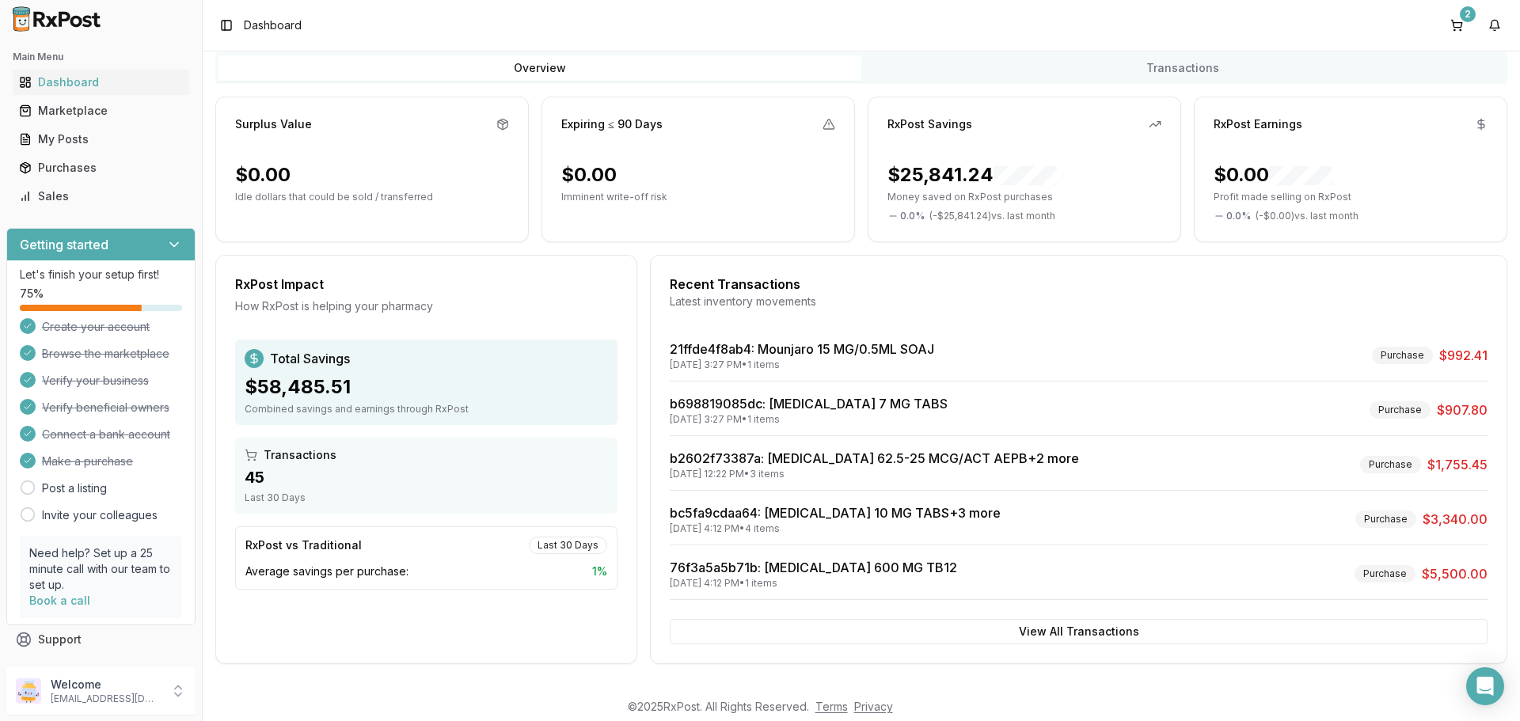 This screenshot has height=721, width=1520. I want to click on span: Browse the marketplace, so click(105, 354).